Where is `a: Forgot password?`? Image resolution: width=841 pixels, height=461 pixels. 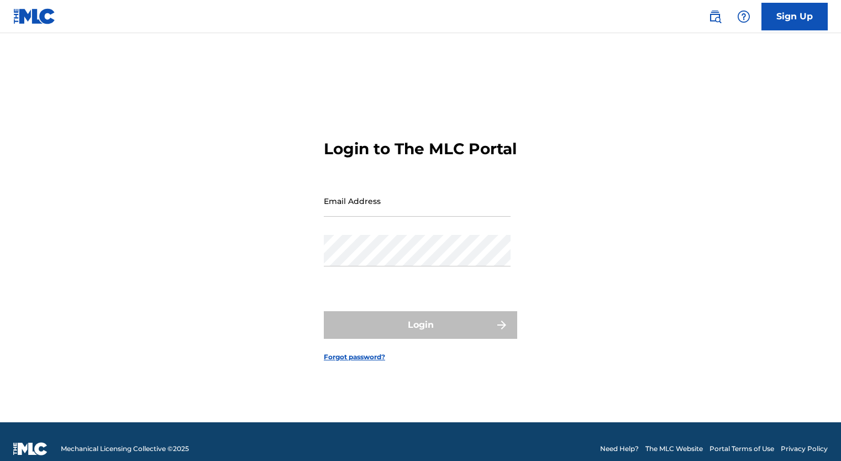 a: Forgot password? is located at coordinates (354, 357).